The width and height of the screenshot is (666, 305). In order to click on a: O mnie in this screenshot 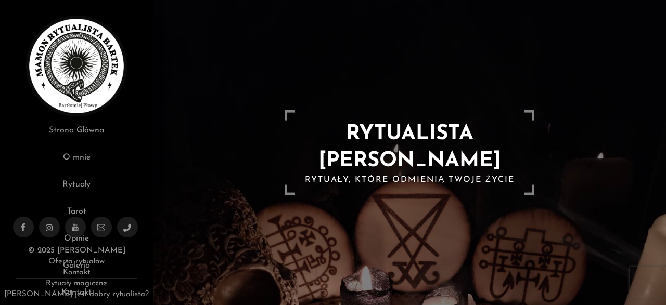, I will do `click(76, 161)`.